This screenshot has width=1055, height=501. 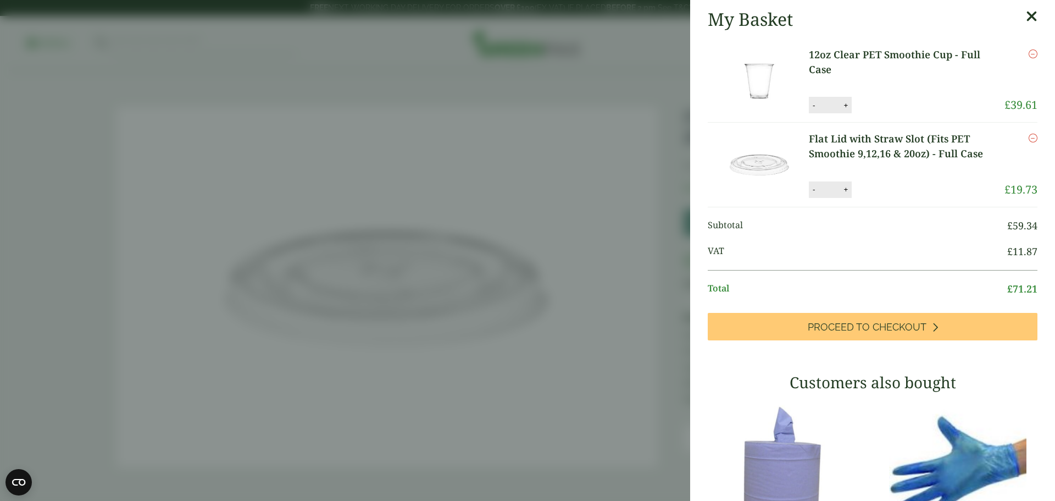 I want to click on h3: Customers also bought, so click(x=873, y=383).